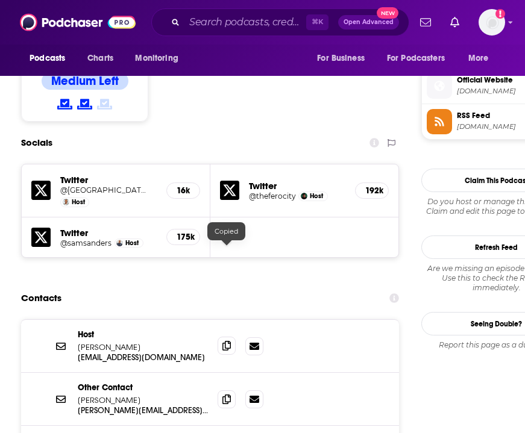  Describe the element at coordinates (368, 22) in the screenshot. I see `span: Open Advanced` at that location.